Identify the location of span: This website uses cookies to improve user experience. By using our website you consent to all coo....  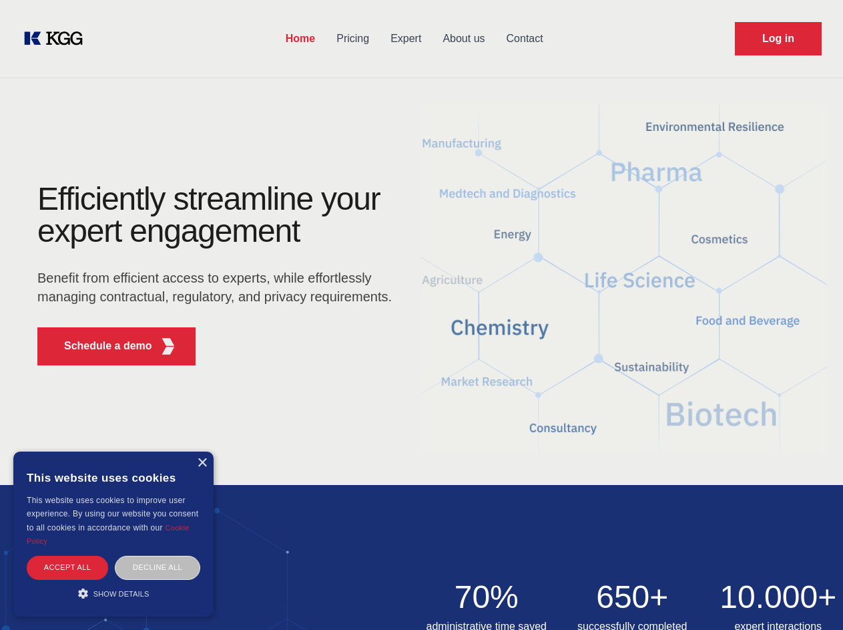
(112, 514).